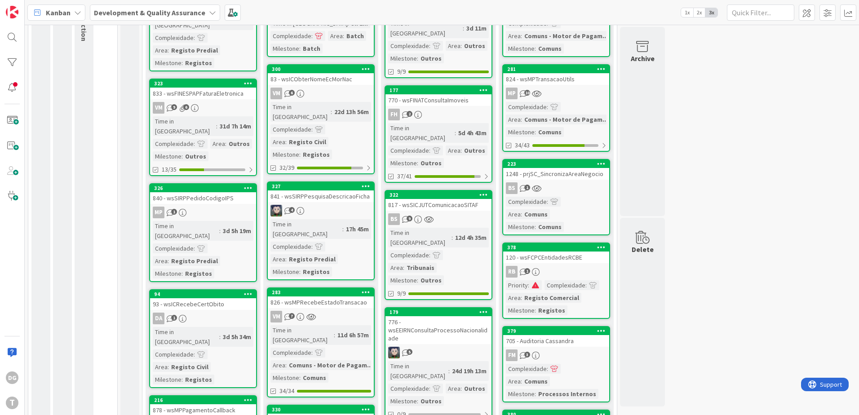  I want to click on div: 326, so click(205, 188).